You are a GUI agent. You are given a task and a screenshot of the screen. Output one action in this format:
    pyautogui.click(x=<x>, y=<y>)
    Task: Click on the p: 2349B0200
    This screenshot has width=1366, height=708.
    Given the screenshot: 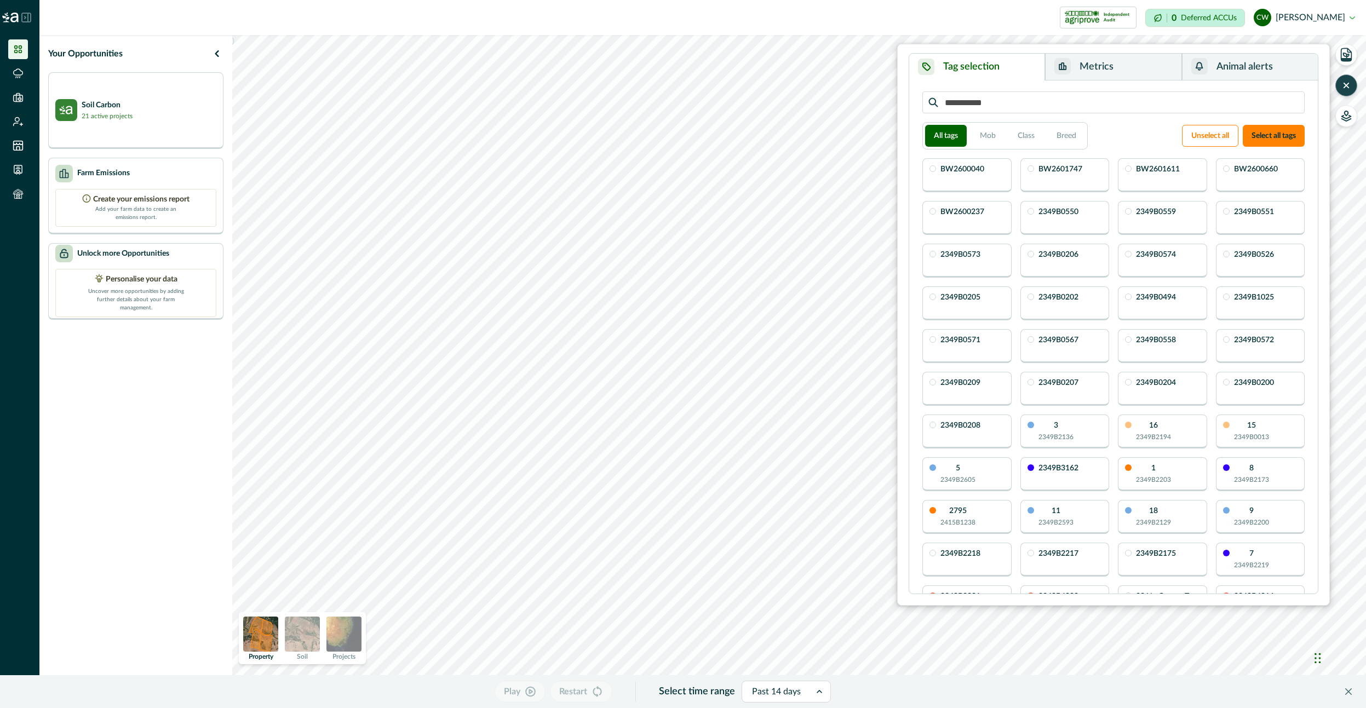 What is the action you would take?
    pyautogui.click(x=1254, y=383)
    